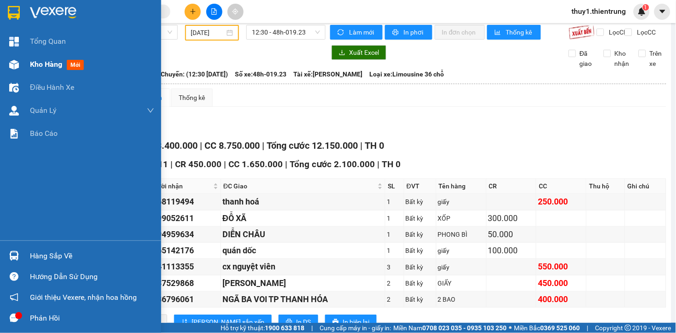 Image resolution: width=676 pixels, height=333 pixels. What do you see at coordinates (421, 186) in the screenshot?
I see `th: ĐVT` at bounding box center [421, 186].